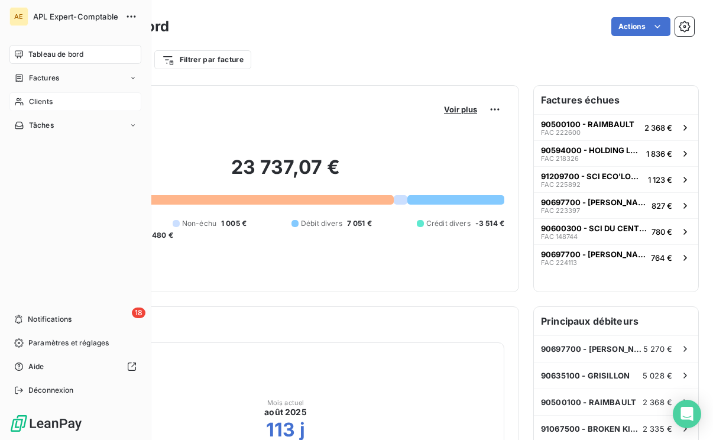 The width and height of the screenshot is (713, 440). What do you see at coordinates (687, 414) in the screenshot?
I see `div: Open Intercom Messenger` at bounding box center [687, 414].